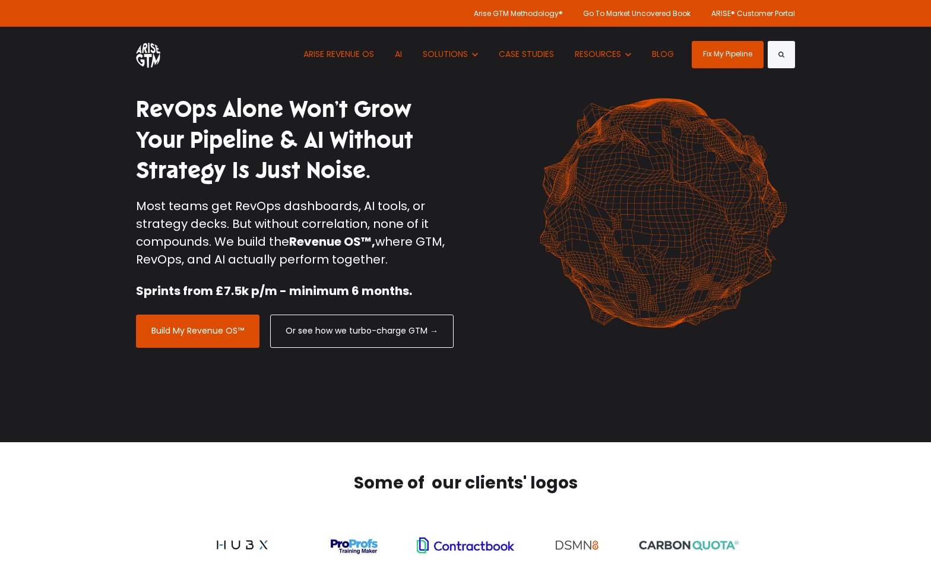 Image resolution: width=931 pixels, height=571 pixels. Describe the element at coordinates (332, 242) in the screenshot. I see `strong: Revenue OS™,` at that location.